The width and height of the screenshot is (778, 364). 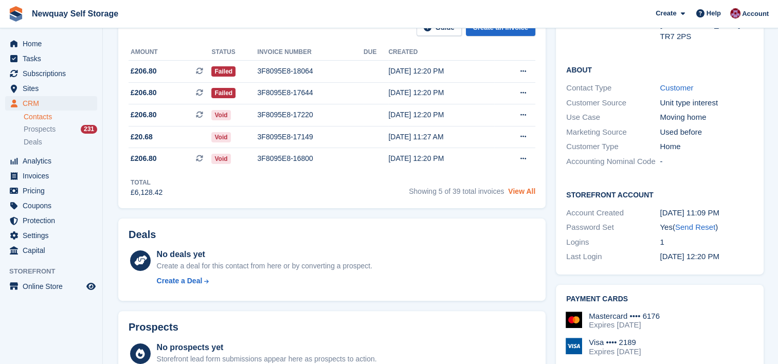 I want to click on h2: About, so click(x=660, y=69).